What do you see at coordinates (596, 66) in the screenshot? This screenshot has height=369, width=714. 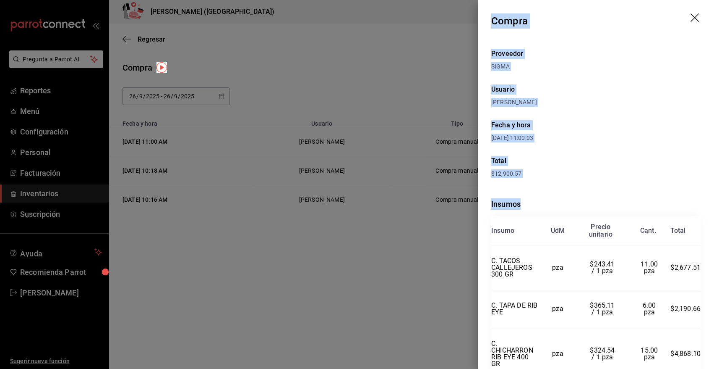 I see `div: SIGMA` at bounding box center [596, 66].